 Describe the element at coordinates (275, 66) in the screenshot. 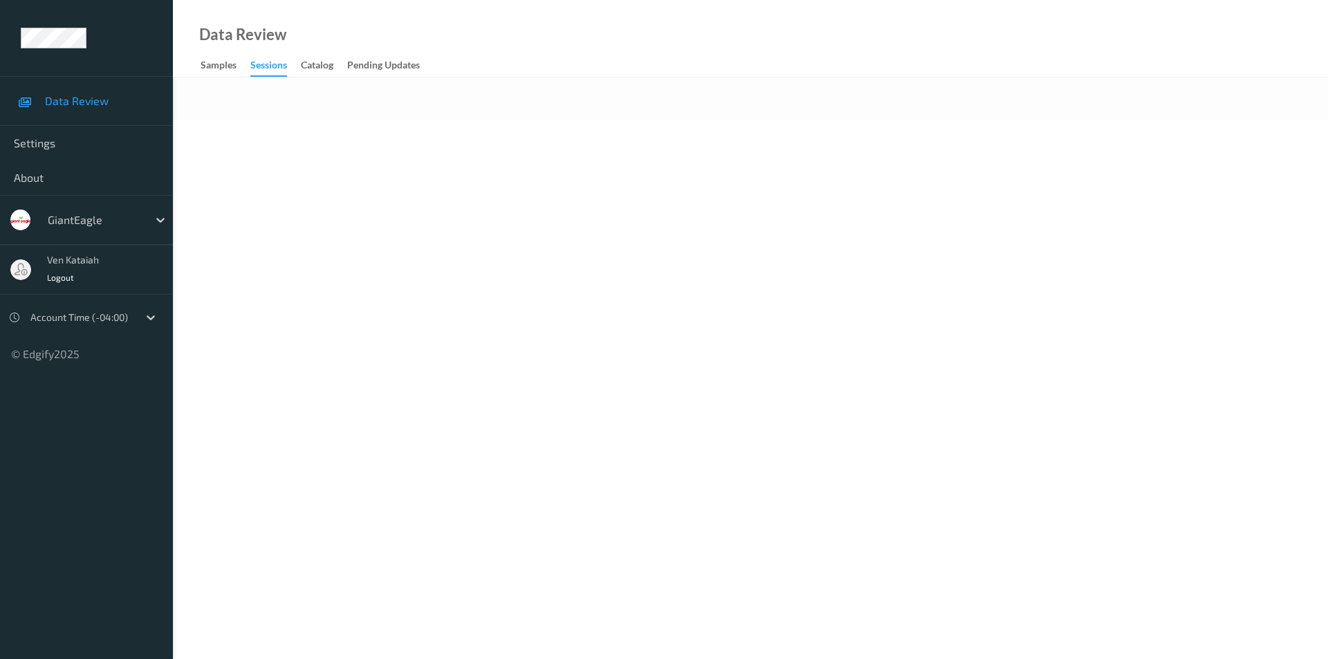

I see `a: Sessions` at that location.